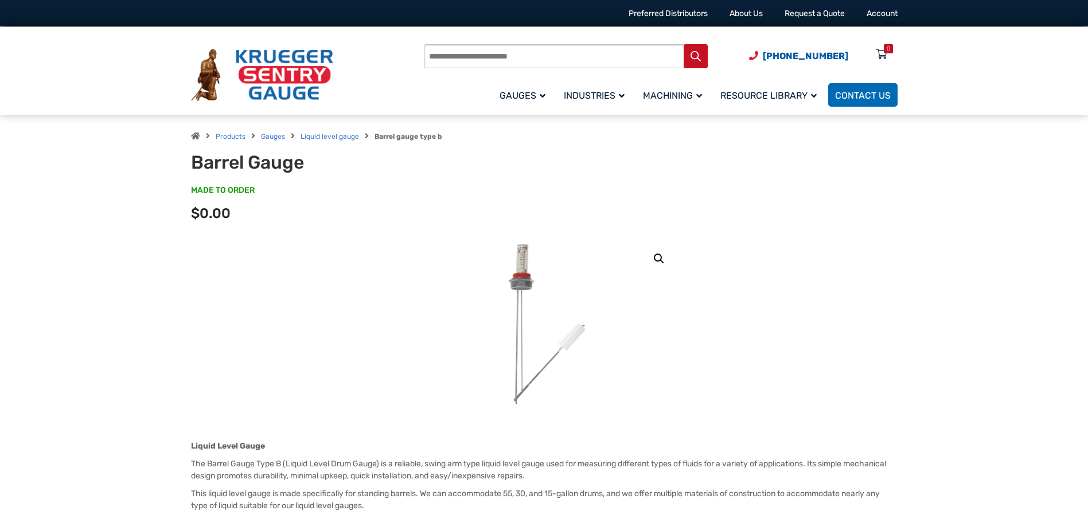  I want to click on a: Preferred Distributors, so click(668, 13).